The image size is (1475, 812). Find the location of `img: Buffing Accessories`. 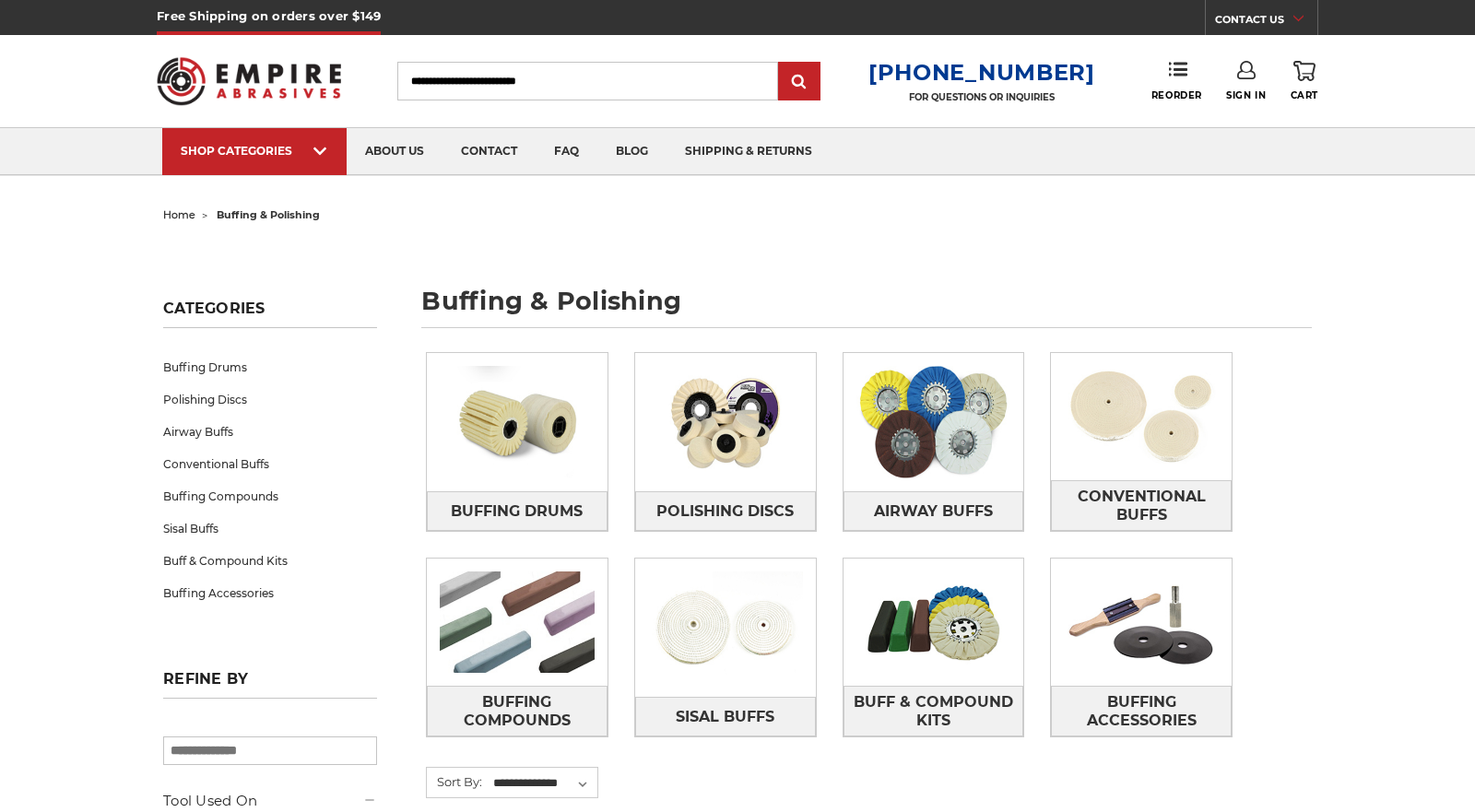

img: Buffing Accessories is located at coordinates (1141, 622).